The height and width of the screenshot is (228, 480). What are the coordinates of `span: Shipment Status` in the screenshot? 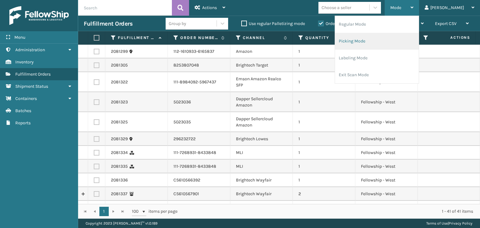 It's located at (32, 86).